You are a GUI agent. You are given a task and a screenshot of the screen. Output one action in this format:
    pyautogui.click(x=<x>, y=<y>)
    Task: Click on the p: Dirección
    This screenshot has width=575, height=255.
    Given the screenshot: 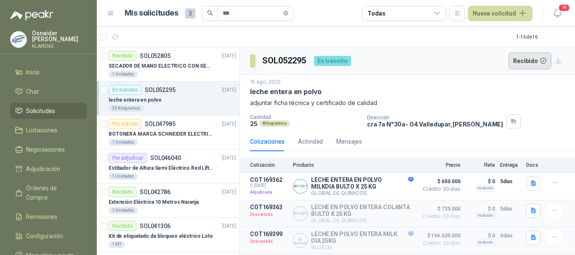 What is the action you would take?
    pyautogui.click(x=435, y=118)
    